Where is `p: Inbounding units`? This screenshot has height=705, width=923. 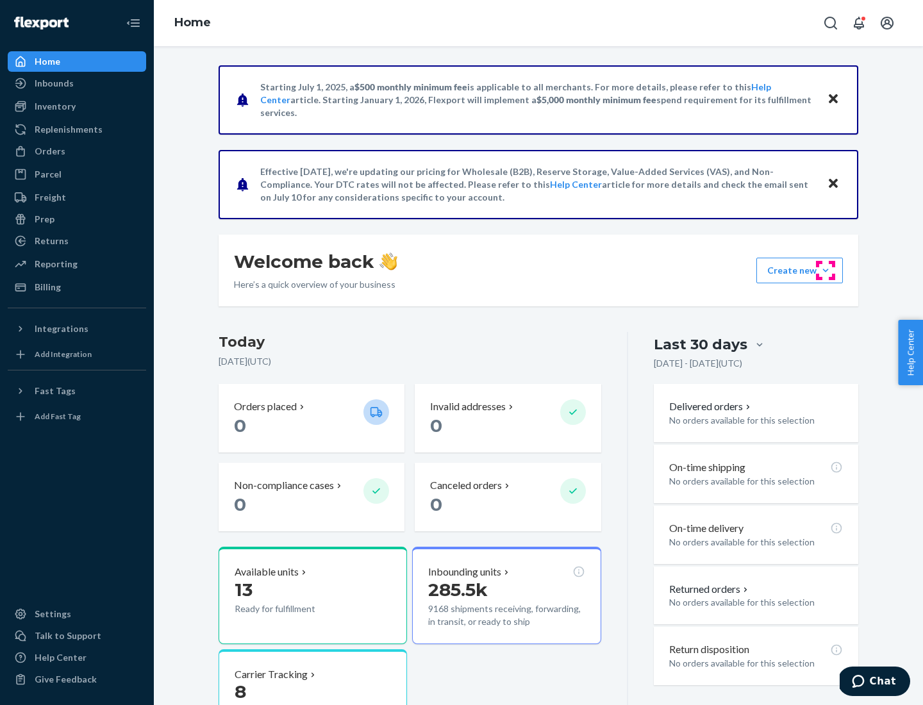 p: Inbounding units is located at coordinates (465, 572).